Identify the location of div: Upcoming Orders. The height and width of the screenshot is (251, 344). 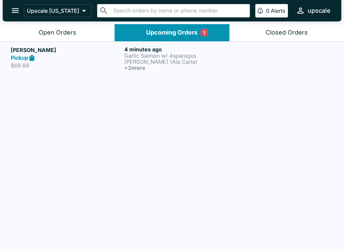
(172, 33).